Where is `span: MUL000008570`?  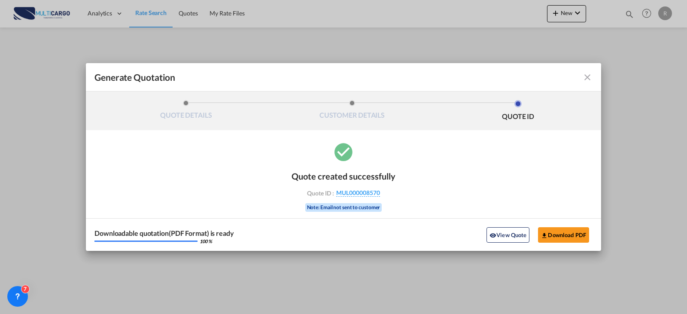
span: MUL000008570 is located at coordinates (358, 193).